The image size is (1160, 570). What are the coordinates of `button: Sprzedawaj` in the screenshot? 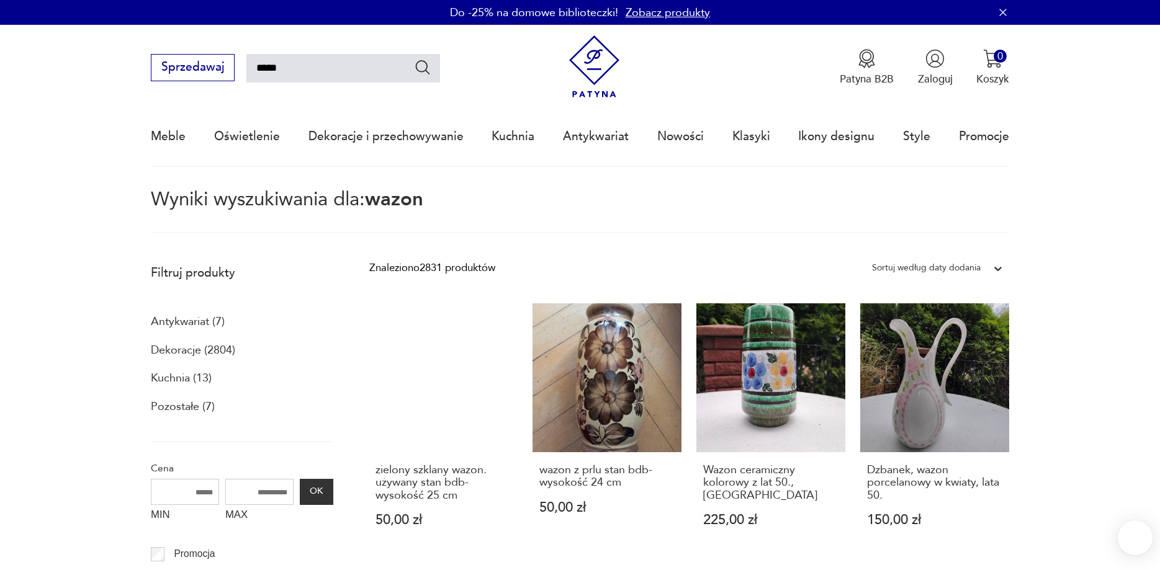 It's located at (192, 68).